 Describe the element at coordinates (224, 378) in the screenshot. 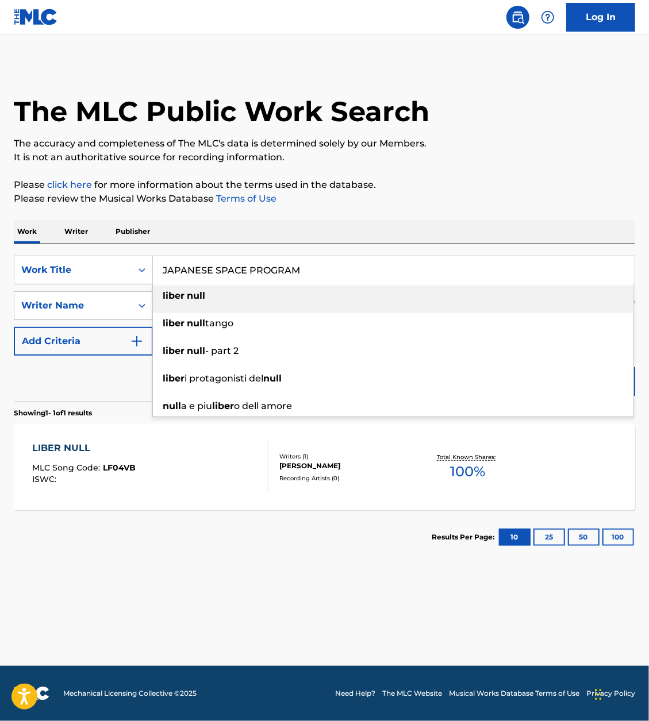

I see `span: i protagonisti del` at that location.